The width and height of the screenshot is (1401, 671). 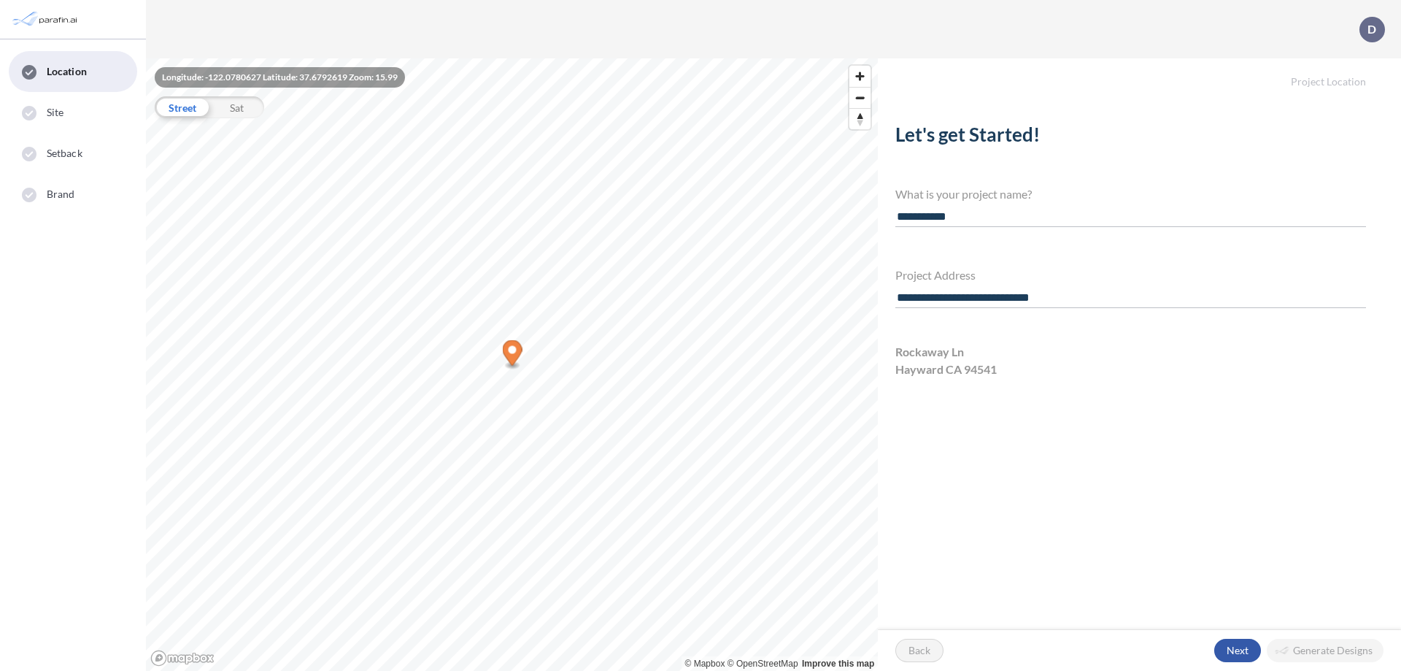 I want to click on p: D, so click(x=1372, y=29).